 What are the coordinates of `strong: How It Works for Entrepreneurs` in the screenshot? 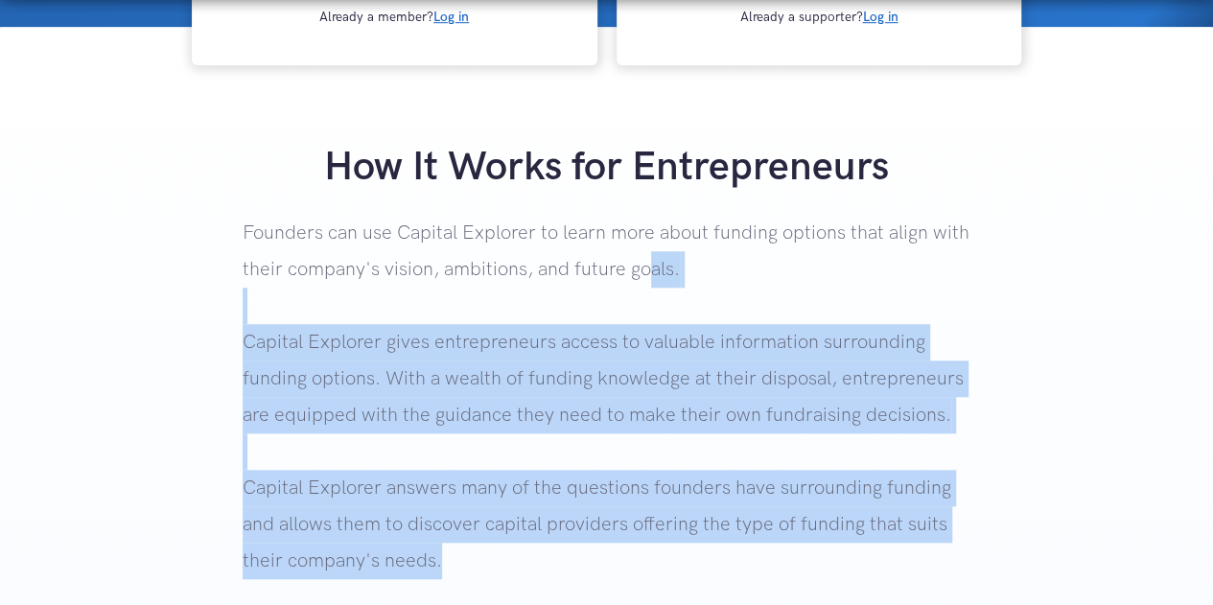 It's located at (606, 167).